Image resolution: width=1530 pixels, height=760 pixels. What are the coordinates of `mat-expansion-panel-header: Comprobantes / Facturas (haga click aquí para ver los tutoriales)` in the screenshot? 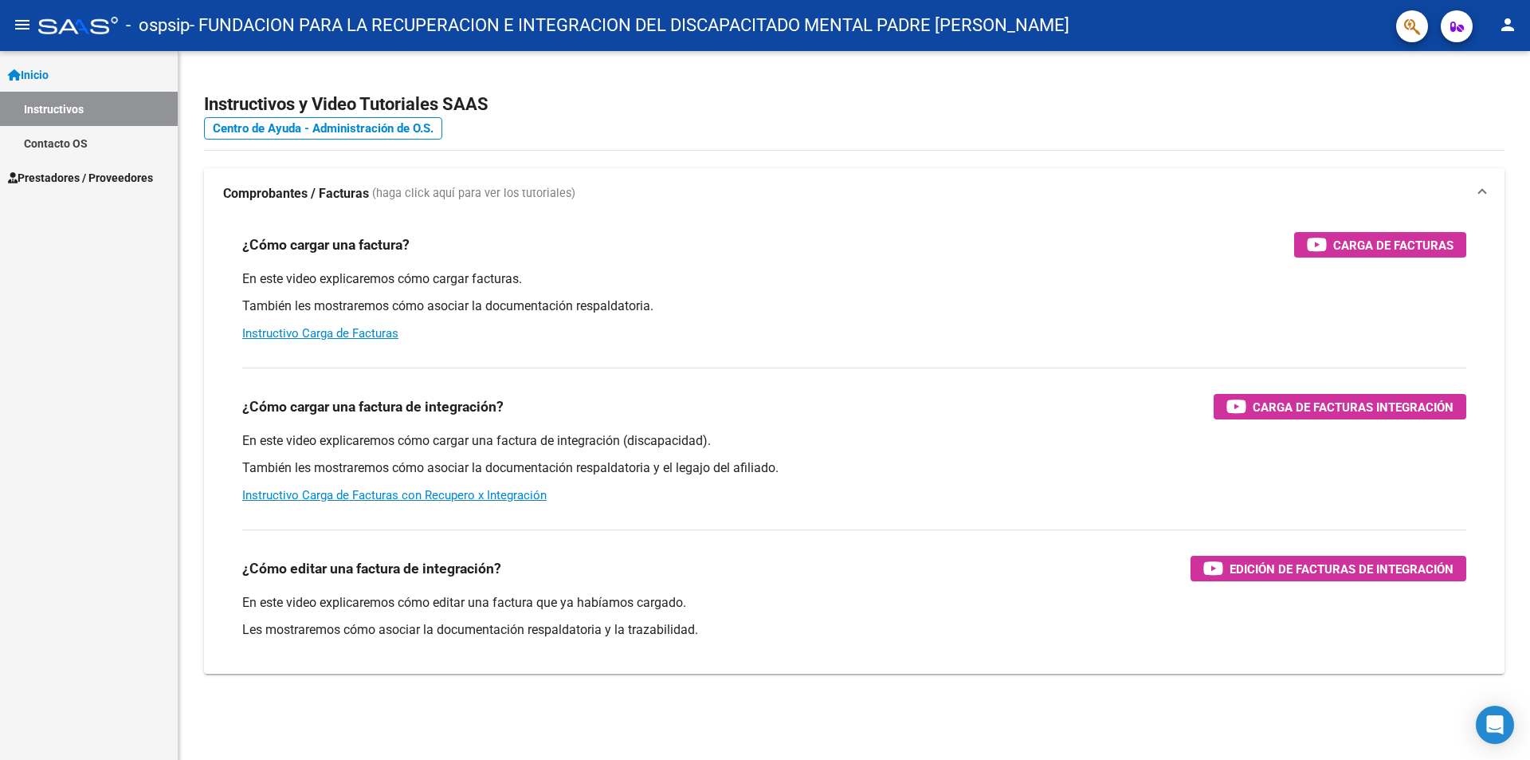 It's located at (854, 194).